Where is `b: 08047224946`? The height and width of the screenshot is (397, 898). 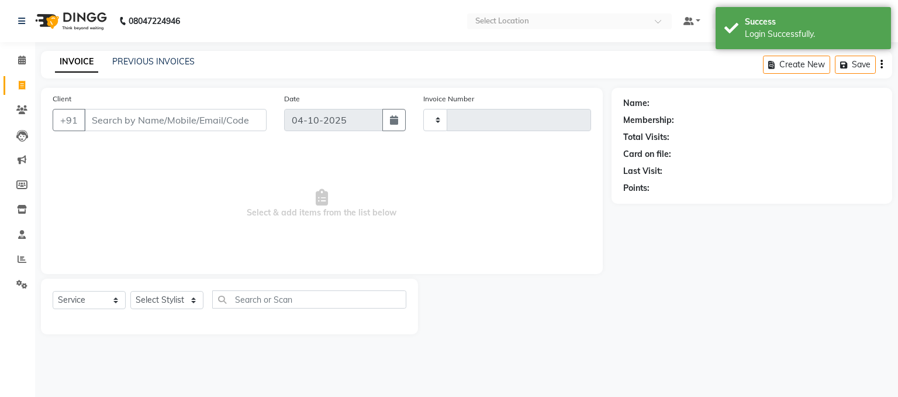
b: 08047224946 is located at coordinates (154, 21).